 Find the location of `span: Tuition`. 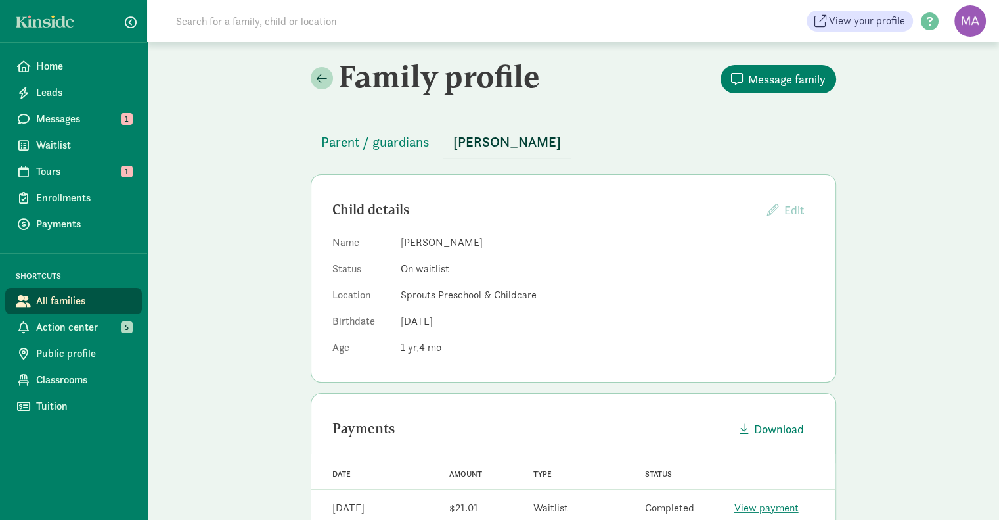

span: Tuition is located at coordinates (83, 406).